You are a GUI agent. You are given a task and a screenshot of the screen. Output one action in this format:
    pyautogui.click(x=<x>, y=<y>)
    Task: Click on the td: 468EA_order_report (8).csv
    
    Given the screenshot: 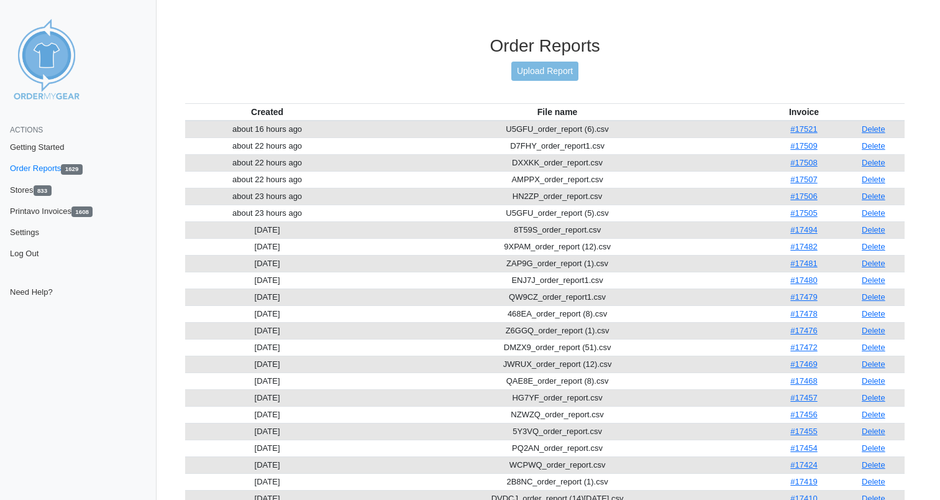 What is the action you would take?
    pyautogui.click(x=557, y=313)
    